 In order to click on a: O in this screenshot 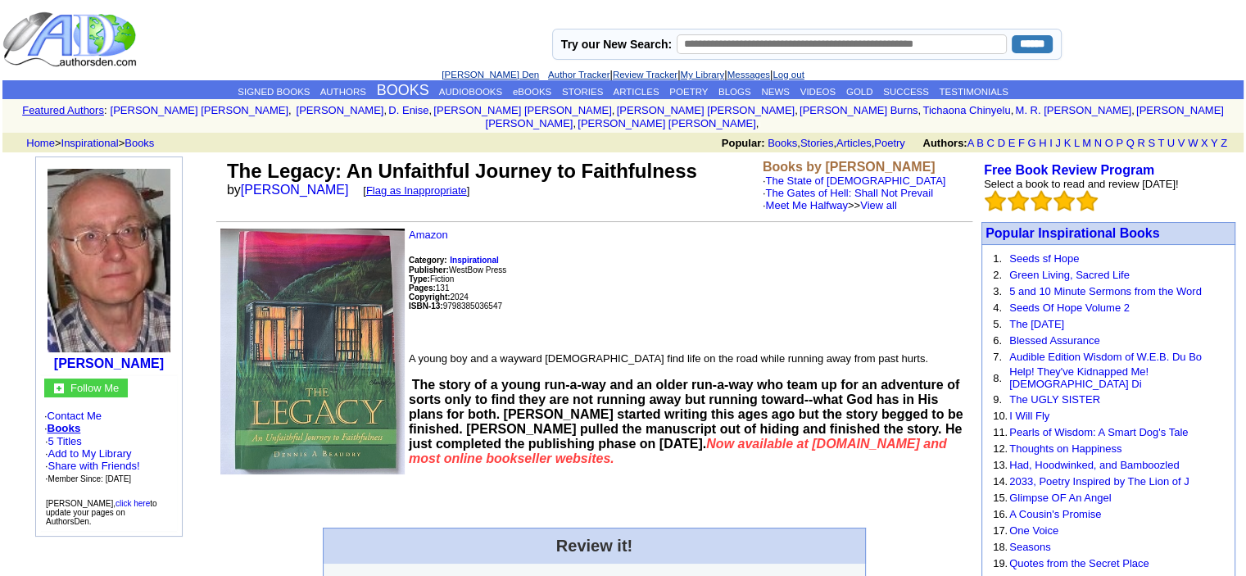, I will do `click(1109, 143)`.